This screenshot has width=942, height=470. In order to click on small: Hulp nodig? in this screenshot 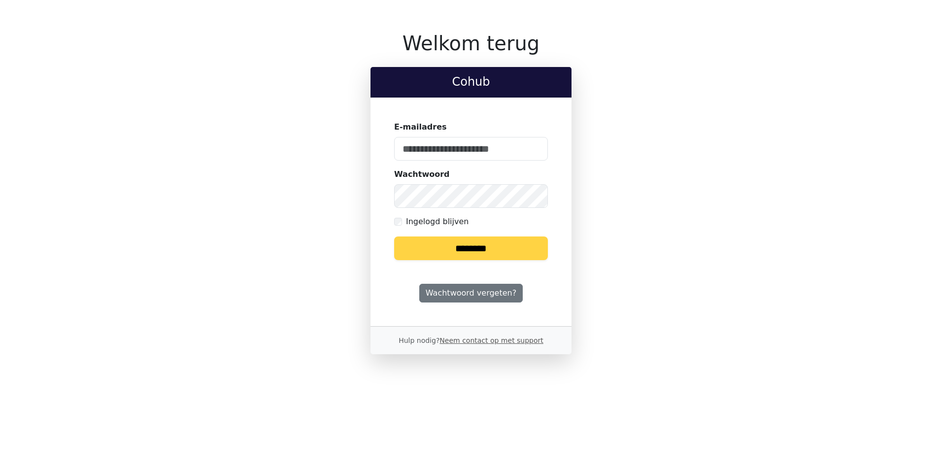, I will do `click(471, 340)`.